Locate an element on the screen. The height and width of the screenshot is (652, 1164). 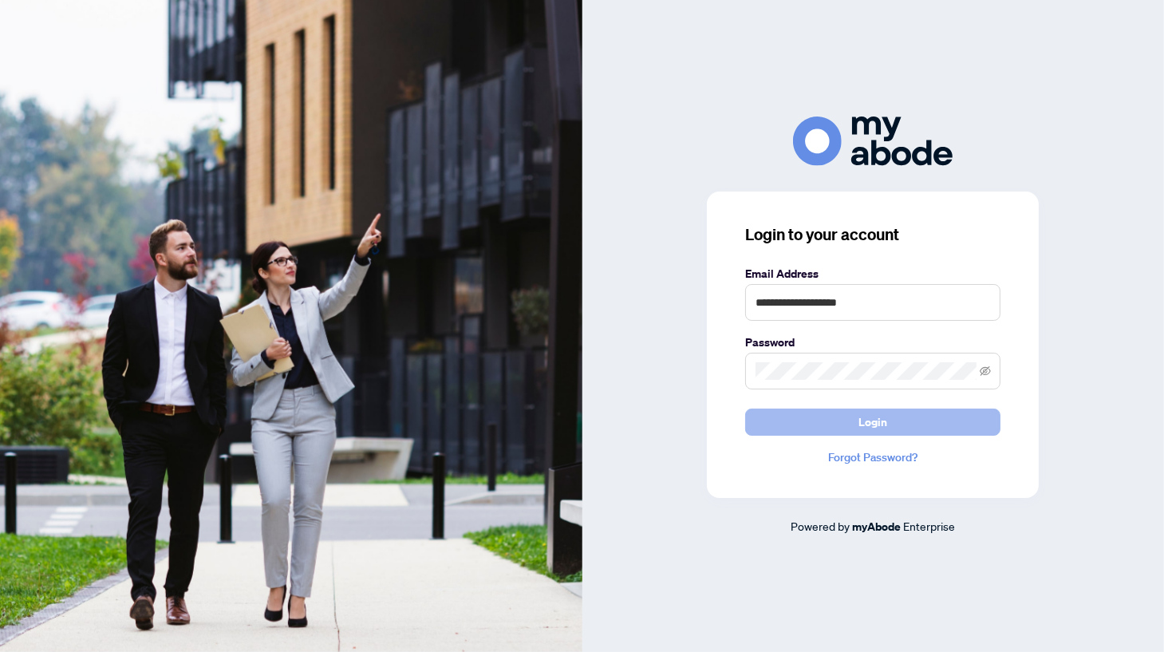
span: Powered by is located at coordinates (820, 526).